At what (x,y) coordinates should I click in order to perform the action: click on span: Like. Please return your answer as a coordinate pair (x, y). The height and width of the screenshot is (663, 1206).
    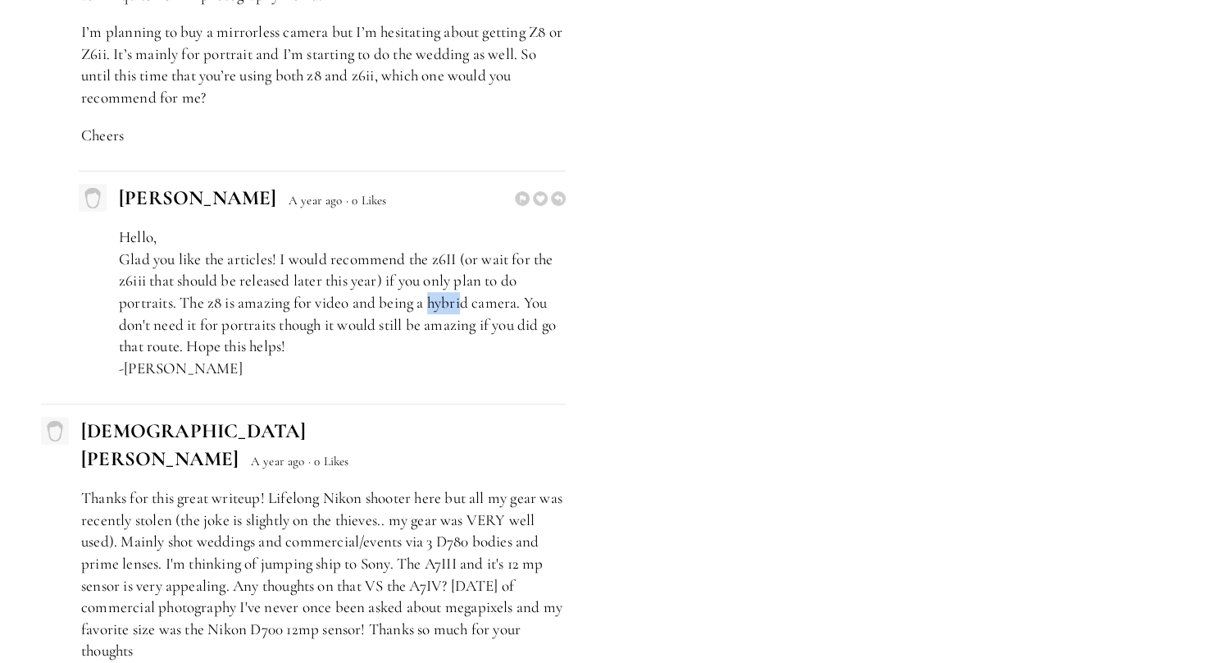
    Looking at the image, I should click on (540, 198).